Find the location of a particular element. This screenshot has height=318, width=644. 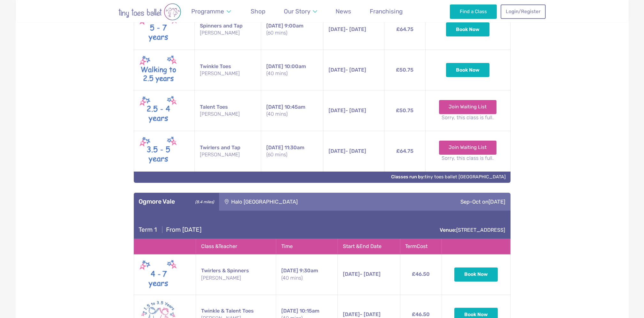

td: Spinners and Tap is located at coordinates (228, 29).